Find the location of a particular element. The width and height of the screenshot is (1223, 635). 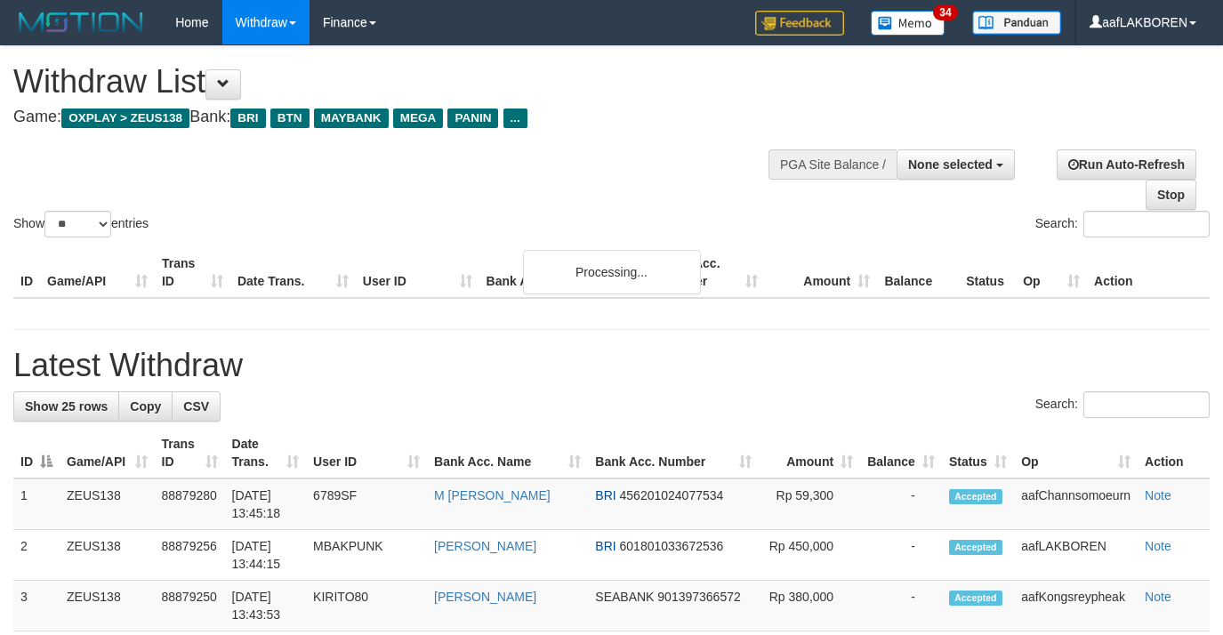

td: 2 is located at coordinates (36, 555).